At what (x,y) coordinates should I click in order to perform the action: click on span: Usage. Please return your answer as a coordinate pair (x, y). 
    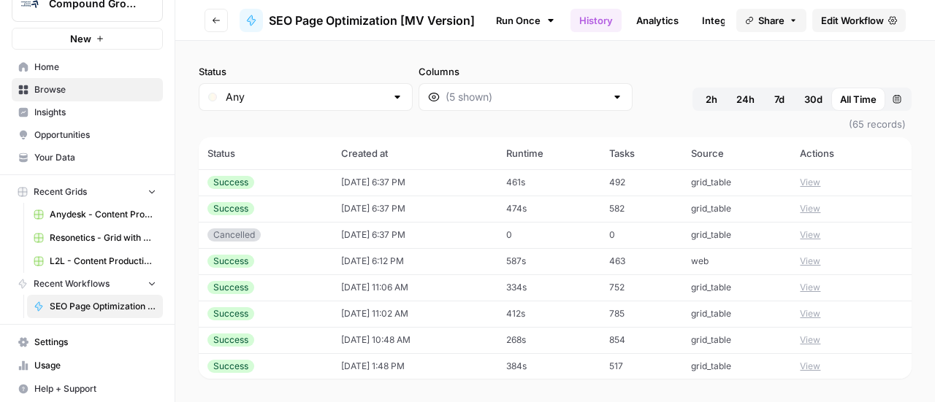
    Looking at the image, I should click on (95, 366).